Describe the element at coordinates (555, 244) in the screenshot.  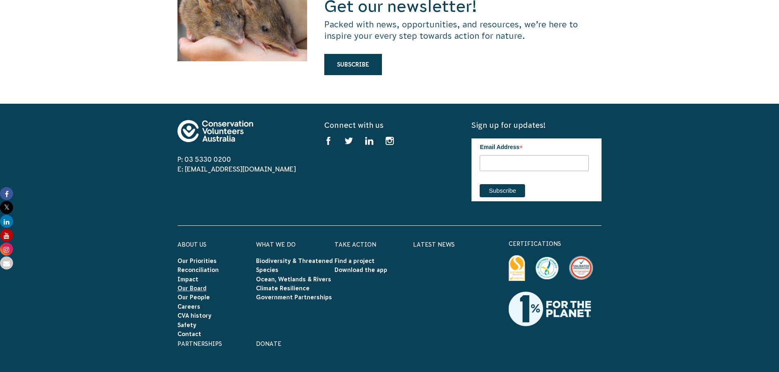
I see `p: certifications` at that location.